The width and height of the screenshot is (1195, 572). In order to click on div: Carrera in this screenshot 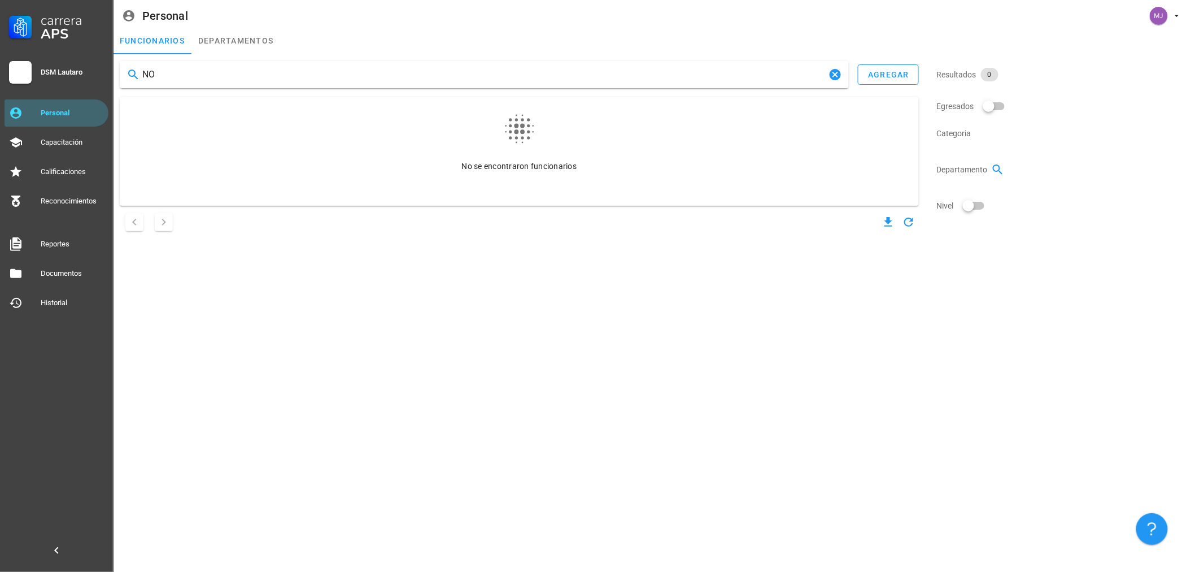, I will do `click(72, 20)`.